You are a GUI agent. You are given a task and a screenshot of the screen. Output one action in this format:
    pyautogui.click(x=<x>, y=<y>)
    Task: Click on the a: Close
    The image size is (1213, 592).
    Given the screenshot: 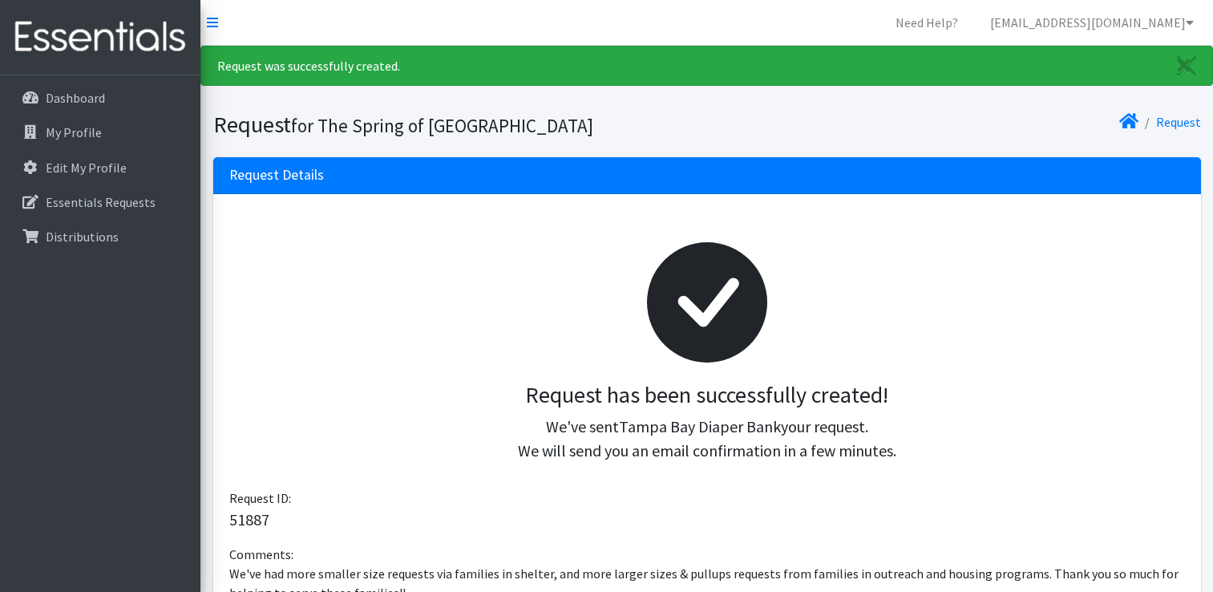 What is the action you would take?
    pyautogui.click(x=1186, y=66)
    